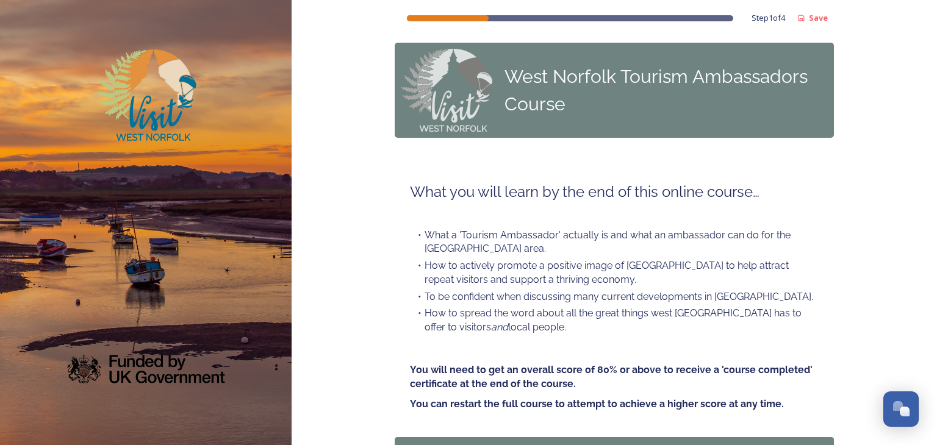  What do you see at coordinates (614, 192) in the screenshot?
I see `h2: What you will learn by the end of this online course…` at bounding box center [614, 192].